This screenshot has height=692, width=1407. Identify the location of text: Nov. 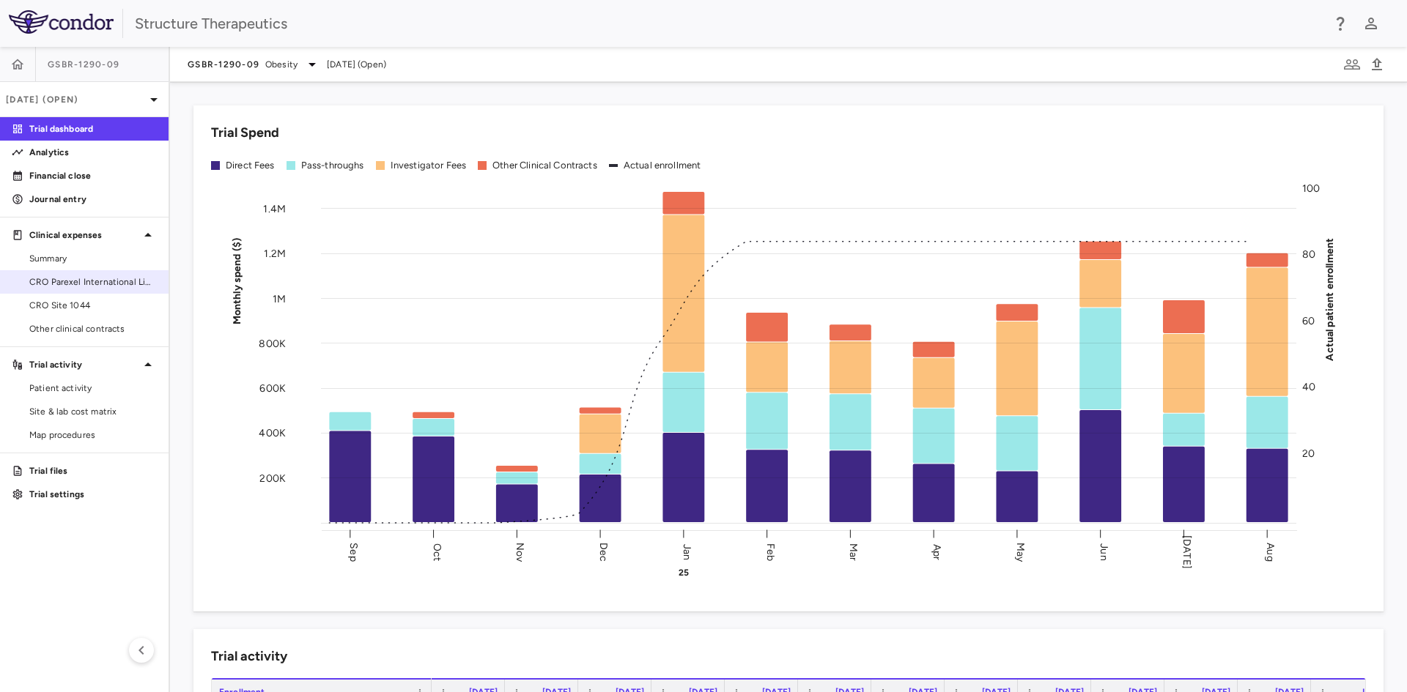
(519, 552).